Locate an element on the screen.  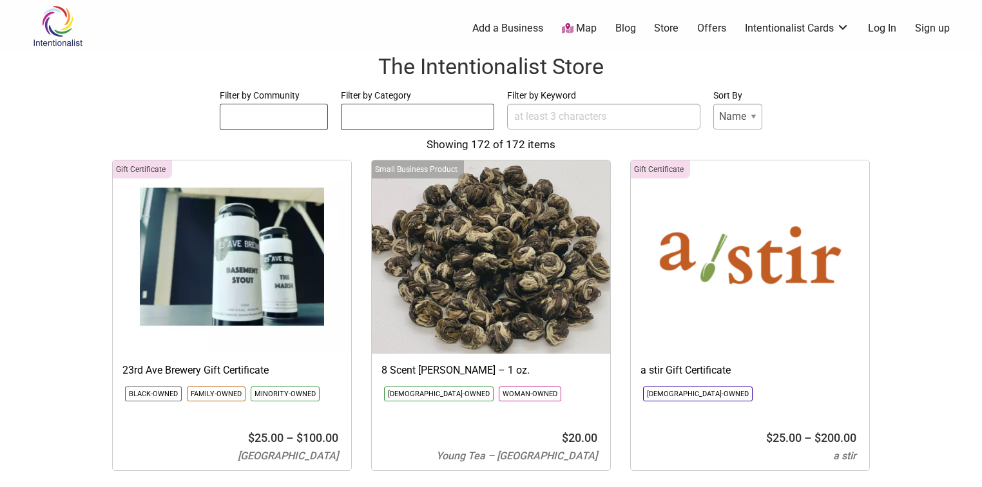
label: Sort By is located at coordinates (738, 95).